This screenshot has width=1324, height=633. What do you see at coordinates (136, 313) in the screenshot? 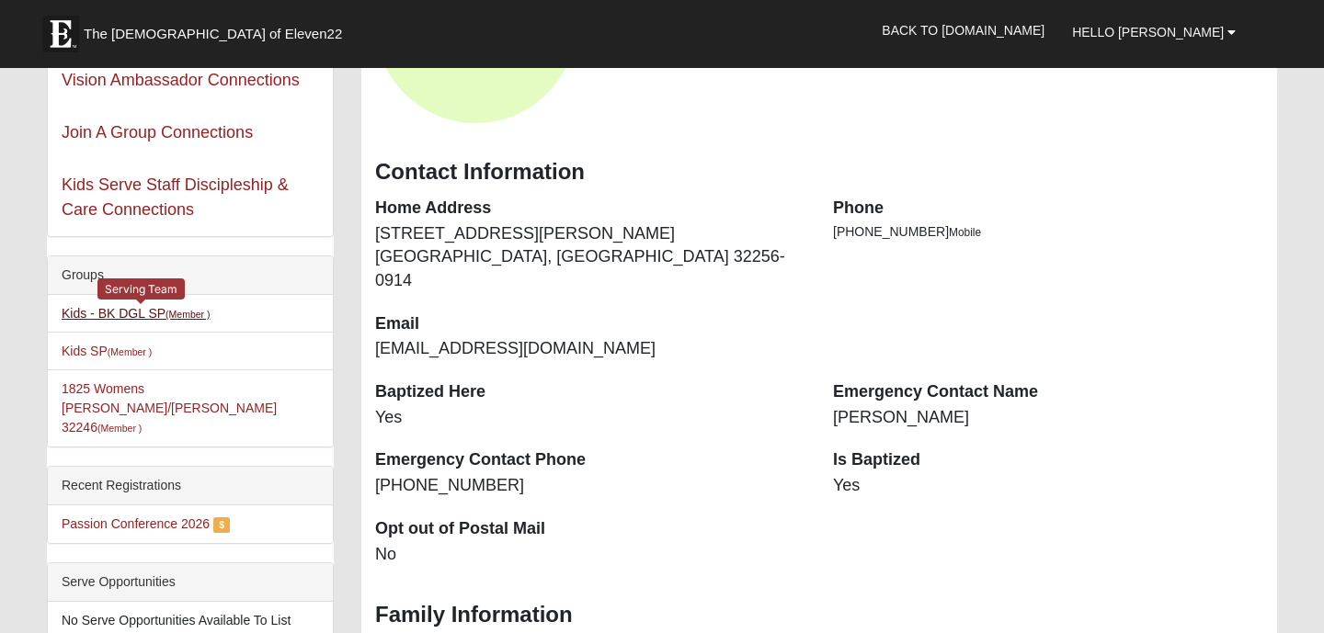
I see `a: Kids - BK DGL SP(Member )` at bounding box center [136, 313].